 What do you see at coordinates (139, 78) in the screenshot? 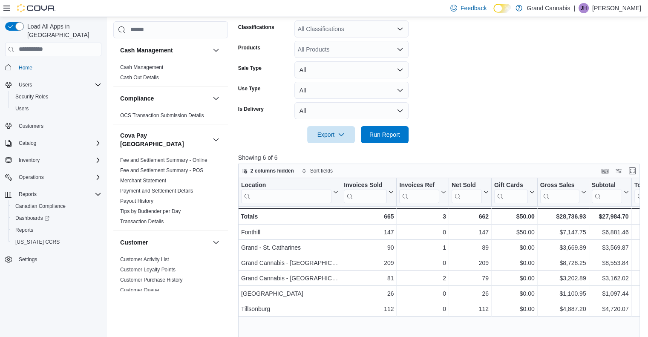
I see `span: Cash Out Details` at bounding box center [139, 78].